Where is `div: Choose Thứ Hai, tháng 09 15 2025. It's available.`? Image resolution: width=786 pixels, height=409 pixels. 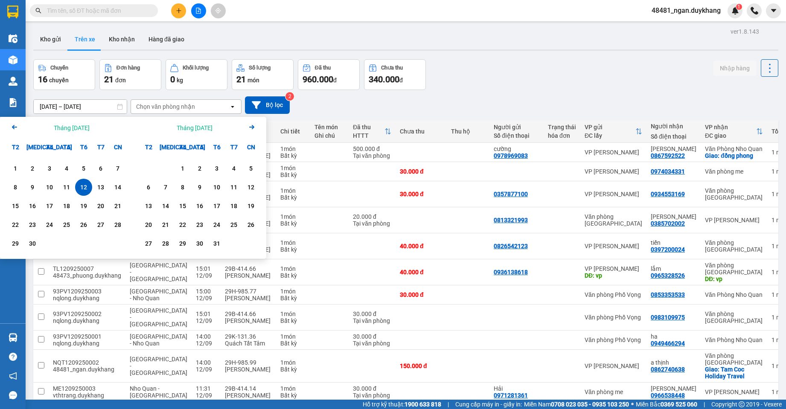
div: Choose Thứ Hai, tháng 09 15 2025. It's available. is located at coordinates (15, 206).